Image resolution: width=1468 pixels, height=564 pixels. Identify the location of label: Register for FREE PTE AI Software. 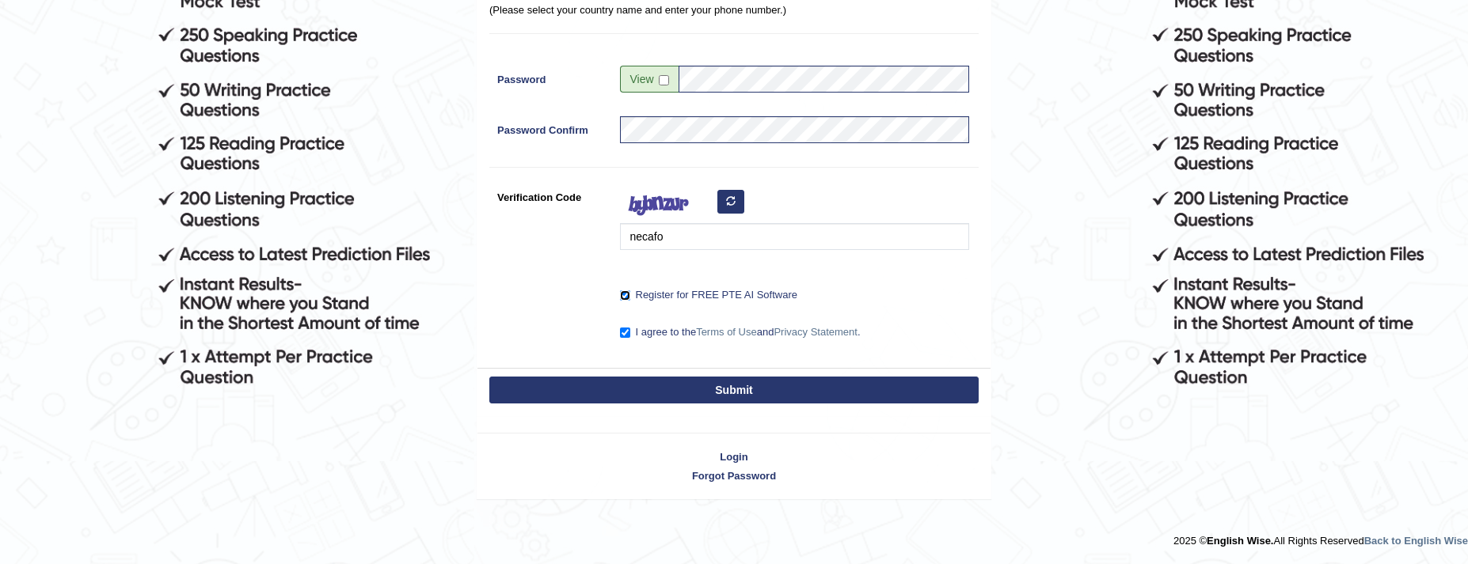
(708, 295).